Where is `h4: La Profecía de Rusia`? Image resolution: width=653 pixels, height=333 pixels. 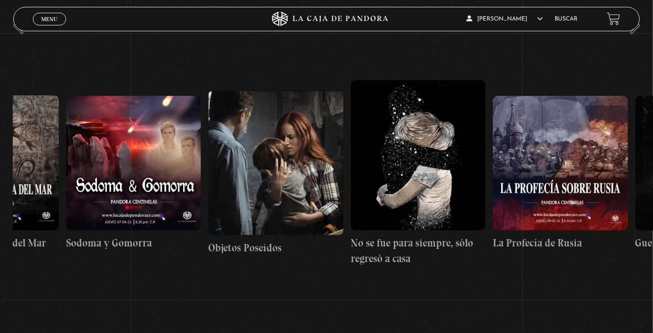
h4: La Profecía de Rusia is located at coordinates (560, 243).